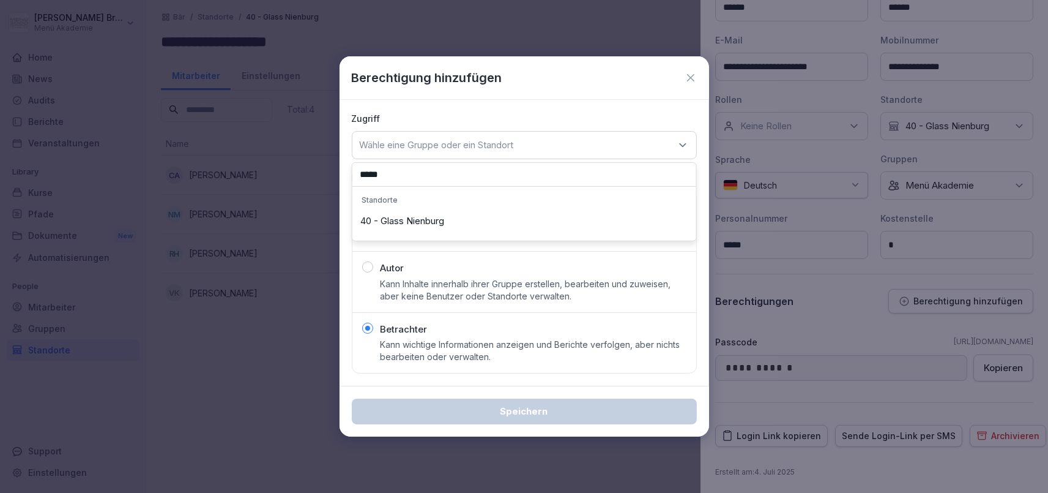  Describe the element at coordinates (524, 411) in the screenshot. I see `button: Speichern` at that location.